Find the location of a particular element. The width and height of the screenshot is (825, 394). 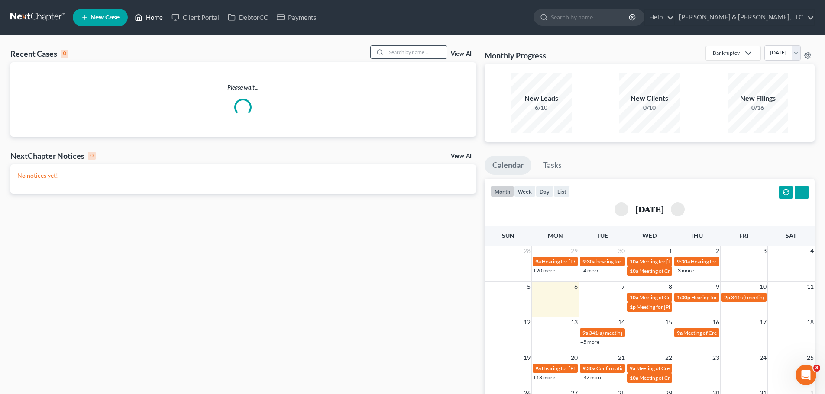

a: Client Portal is located at coordinates (195, 17).